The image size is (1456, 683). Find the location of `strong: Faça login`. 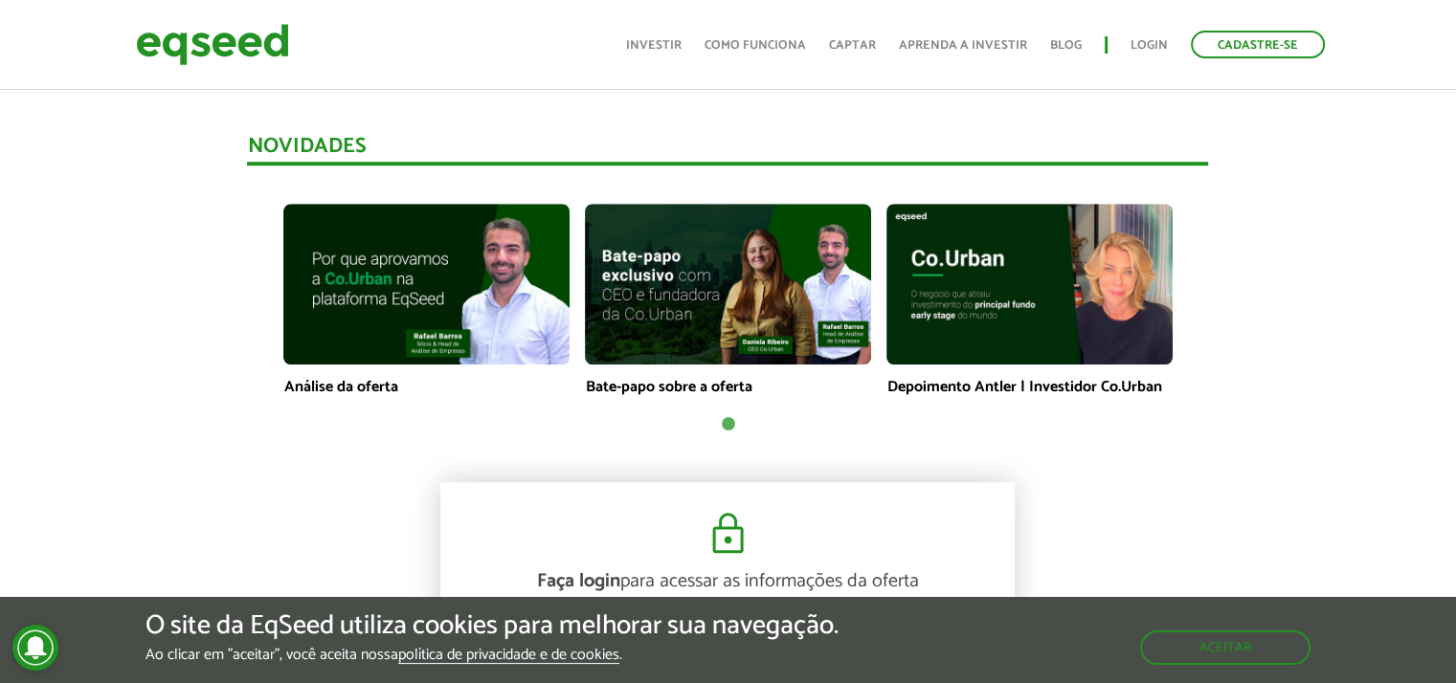

strong: Faça login is located at coordinates (578, 581).